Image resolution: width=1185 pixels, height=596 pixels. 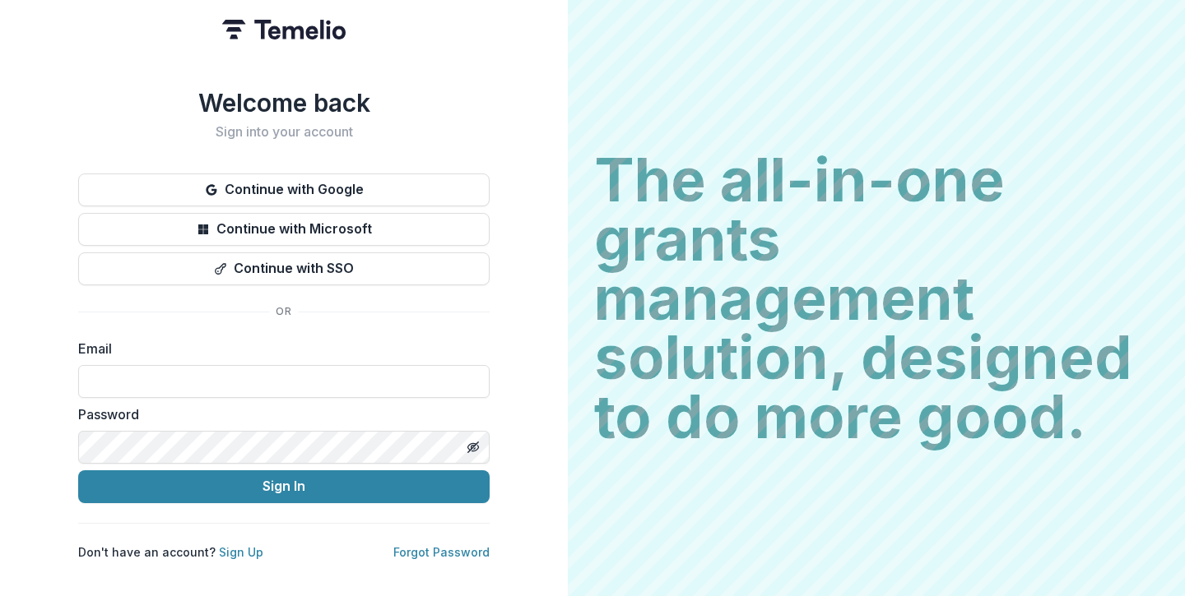 I want to click on label: Password, so click(x=279, y=415).